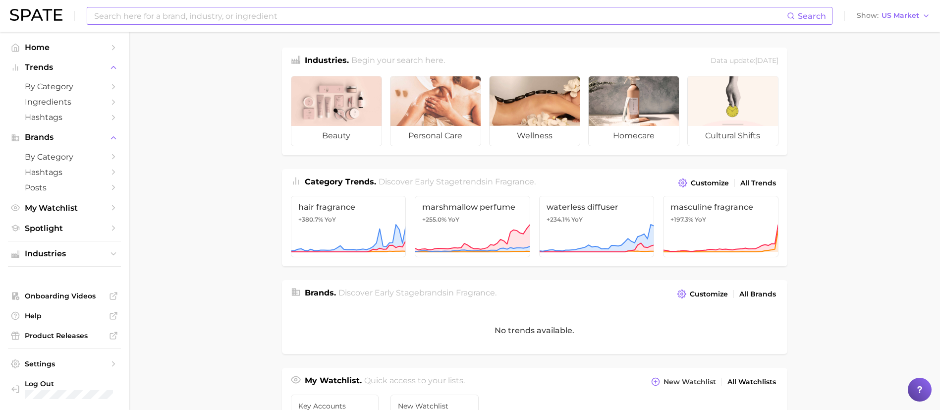 Image resolution: width=940 pixels, height=410 pixels. I want to click on span: Brands, so click(64, 137).